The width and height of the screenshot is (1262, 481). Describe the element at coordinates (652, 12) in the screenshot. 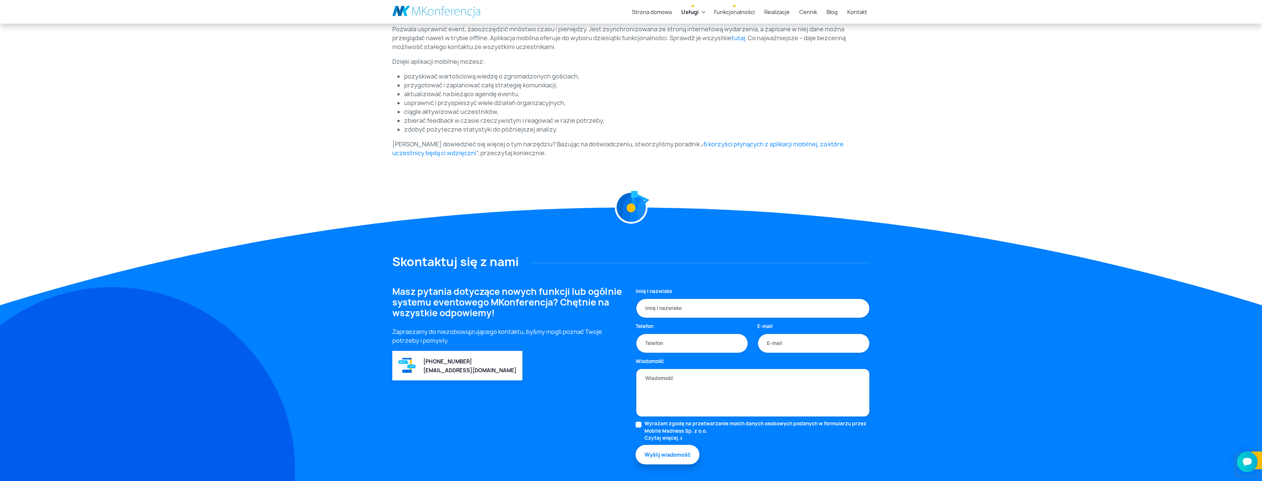

I see `a: Strona domowa` at that location.